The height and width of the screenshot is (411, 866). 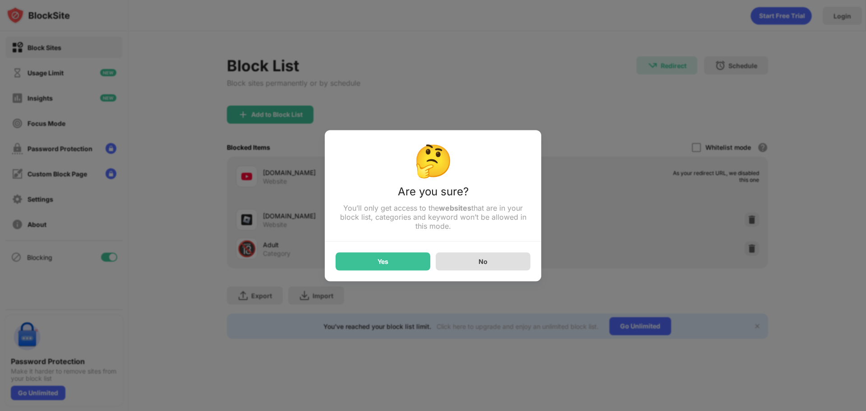 What do you see at coordinates (383, 261) in the screenshot?
I see `div: Yes` at bounding box center [383, 261].